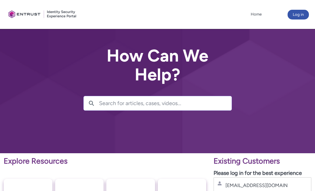 This screenshot has height=191, width=315. What do you see at coordinates (105, 161) in the screenshot?
I see `p: Explore Resources` at bounding box center [105, 161].